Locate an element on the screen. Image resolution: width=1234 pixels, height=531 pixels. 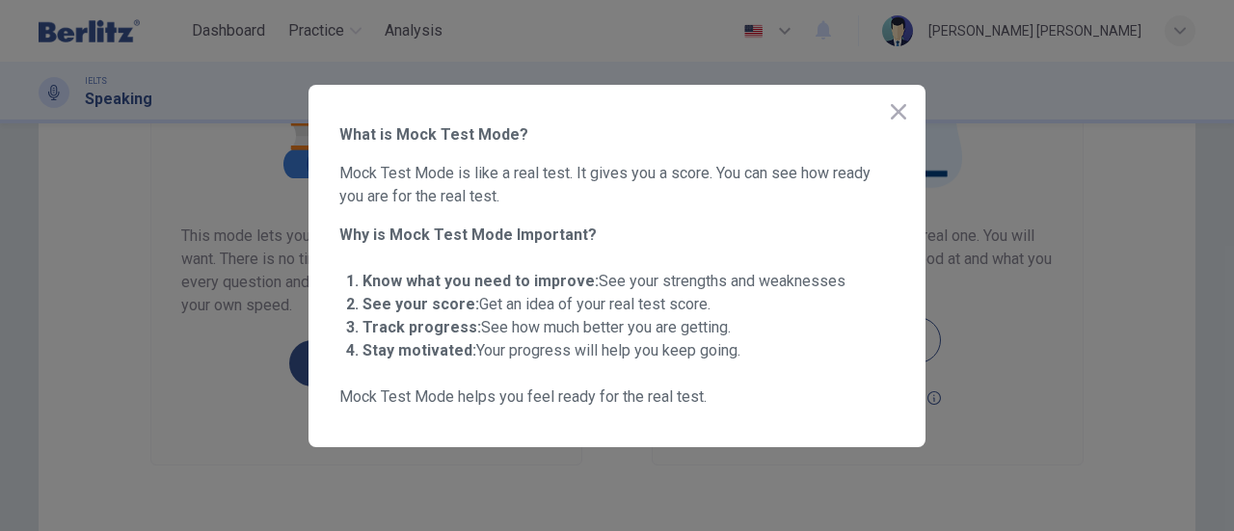
span: See how much better you are getting. is located at coordinates (547, 327).